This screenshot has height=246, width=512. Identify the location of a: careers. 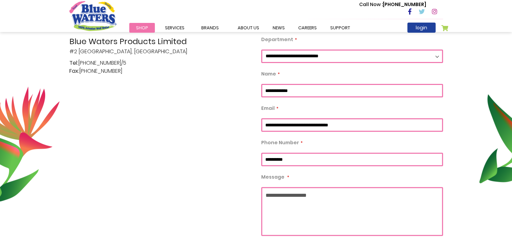
(307, 28).